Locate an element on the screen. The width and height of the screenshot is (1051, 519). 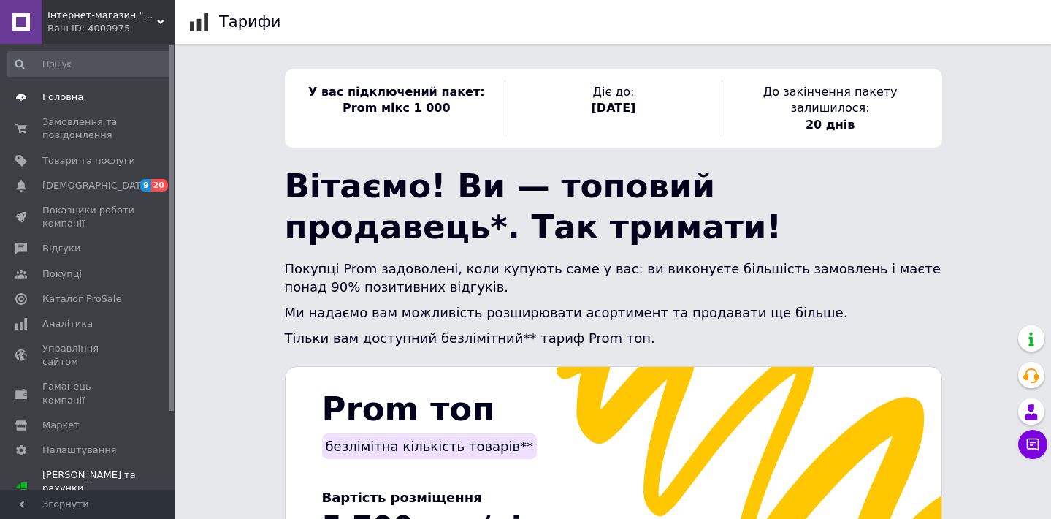
span: Відгуки is located at coordinates (61, 248).